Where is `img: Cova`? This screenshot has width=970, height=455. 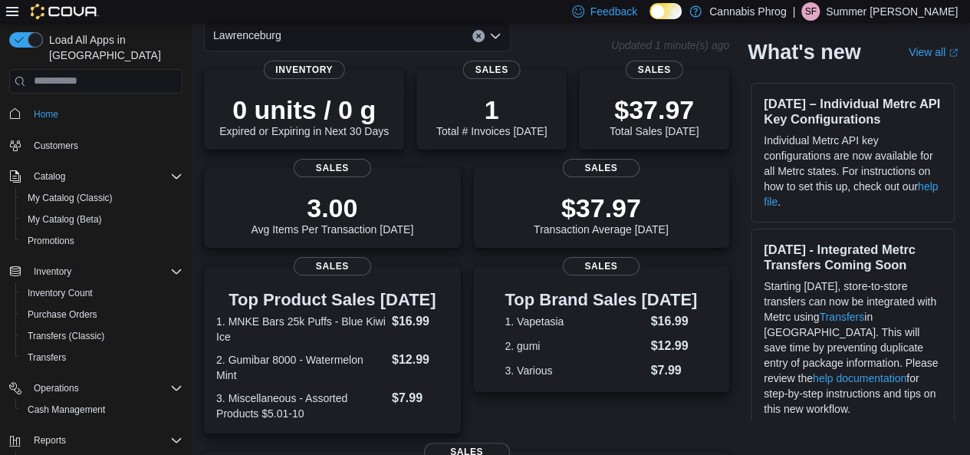 img: Cova is located at coordinates (64, 11).